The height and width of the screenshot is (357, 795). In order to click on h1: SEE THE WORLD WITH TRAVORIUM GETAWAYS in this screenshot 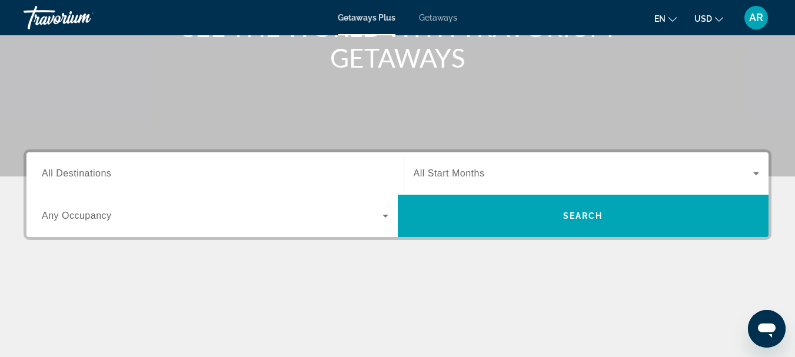, I will do `click(398, 42)`.